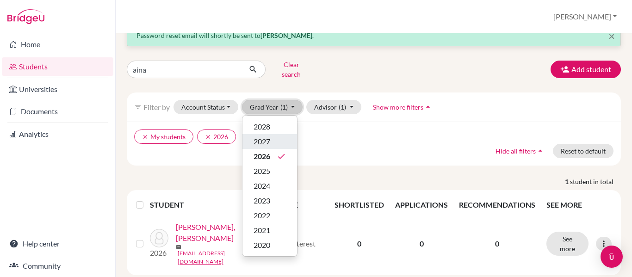 The height and width of the screenshot is (277, 632). I want to click on strong: 1, so click(568, 181).